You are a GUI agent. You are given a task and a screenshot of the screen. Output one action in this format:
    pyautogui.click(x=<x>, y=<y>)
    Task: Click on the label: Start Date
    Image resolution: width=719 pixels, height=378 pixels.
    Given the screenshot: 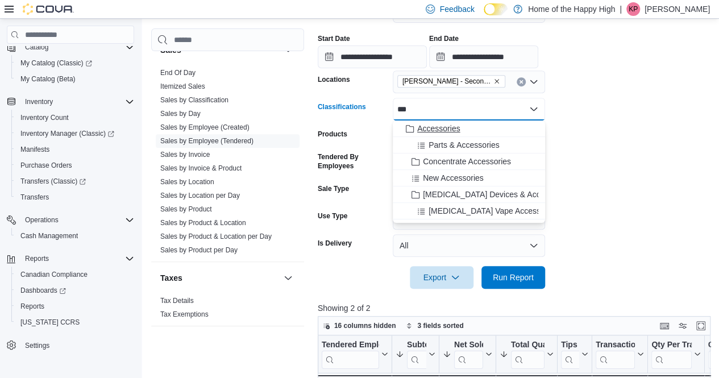 What is the action you would take?
    pyautogui.click(x=334, y=39)
    